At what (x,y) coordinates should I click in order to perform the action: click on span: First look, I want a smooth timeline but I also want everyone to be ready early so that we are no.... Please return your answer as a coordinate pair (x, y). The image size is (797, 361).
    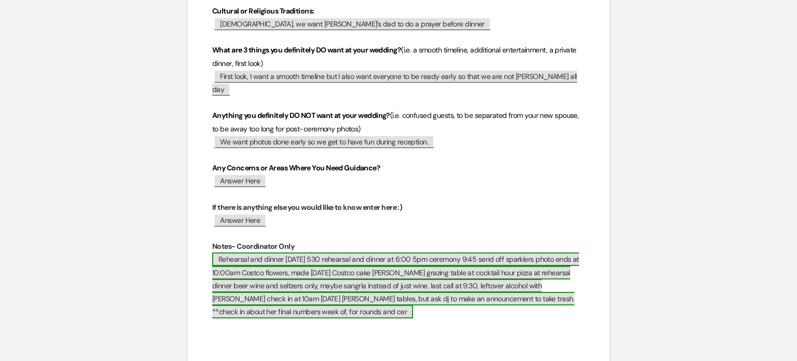
    Looking at the image, I should click on (394, 83).